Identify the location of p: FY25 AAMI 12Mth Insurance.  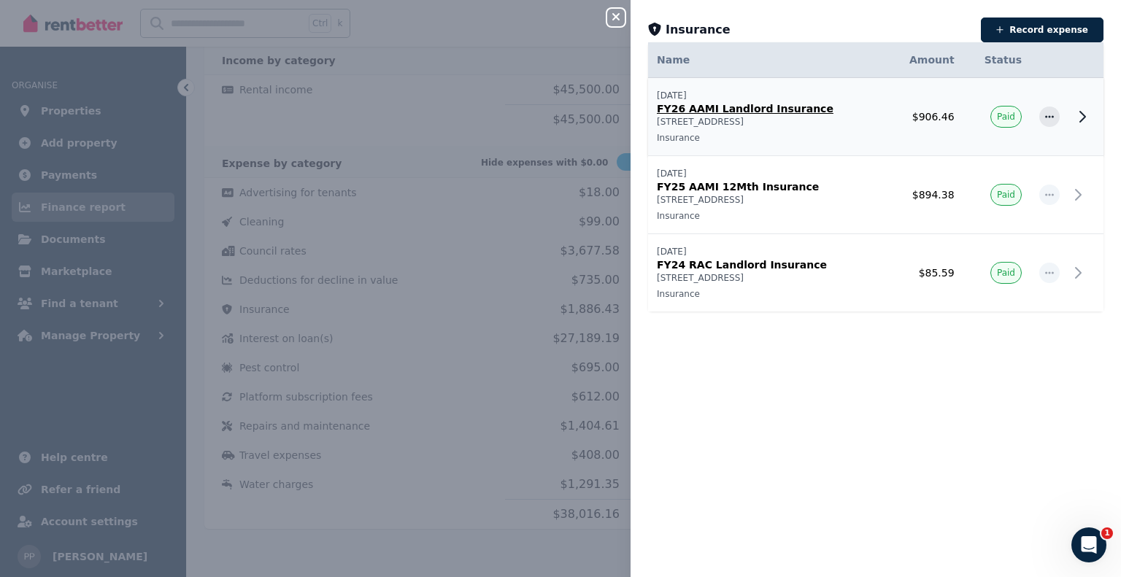
(767, 187).